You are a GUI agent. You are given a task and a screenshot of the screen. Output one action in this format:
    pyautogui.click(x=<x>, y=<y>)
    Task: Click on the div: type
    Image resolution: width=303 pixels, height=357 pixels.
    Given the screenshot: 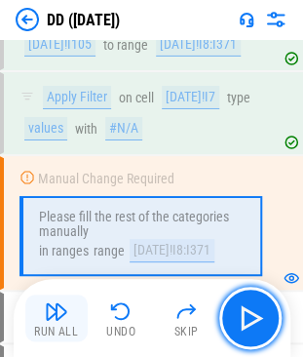 What is the action you would take?
    pyautogui.click(x=239, y=97)
    